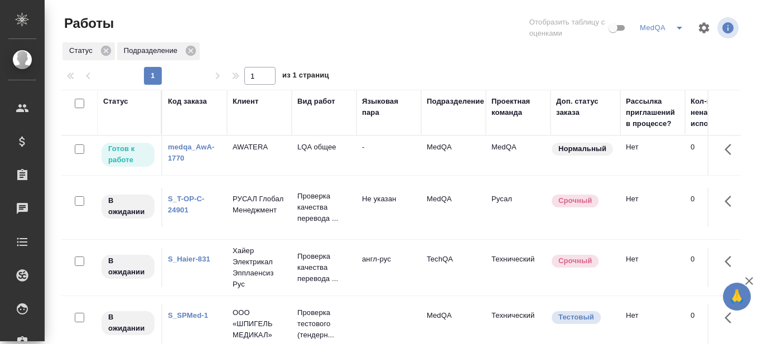 This screenshot has width=762, height=344. What do you see at coordinates (187, 101) in the screenshot?
I see `div: Код заказа` at bounding box center [187, 101].